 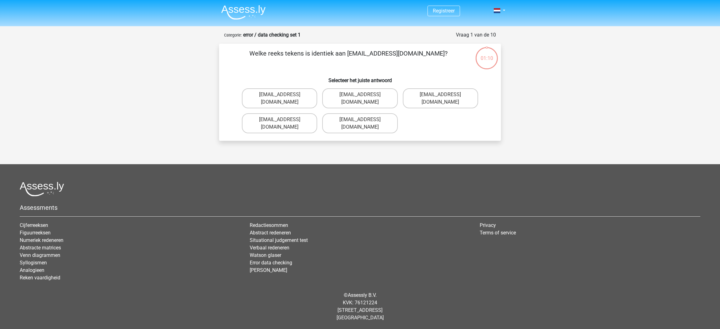 I want to click on a: Error data checking, so click(x=271, y=263).